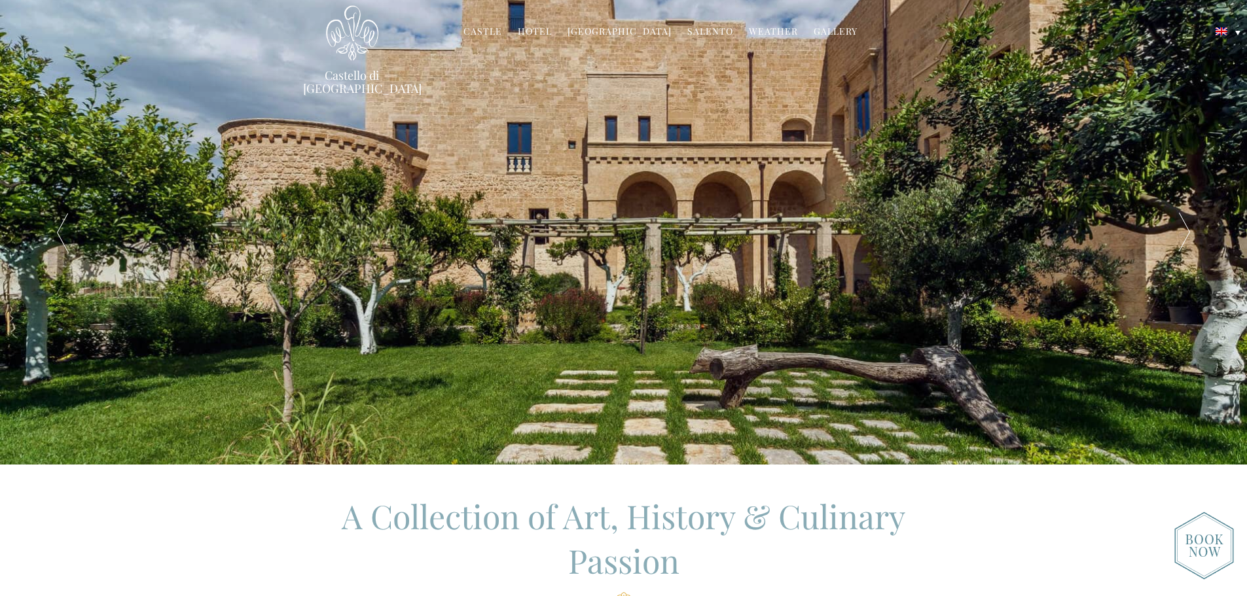 The height and width of the screenshot is (596, 1247). I want to click on span: A Collection of Art, History & Culinary Passion, so click(623, 538).